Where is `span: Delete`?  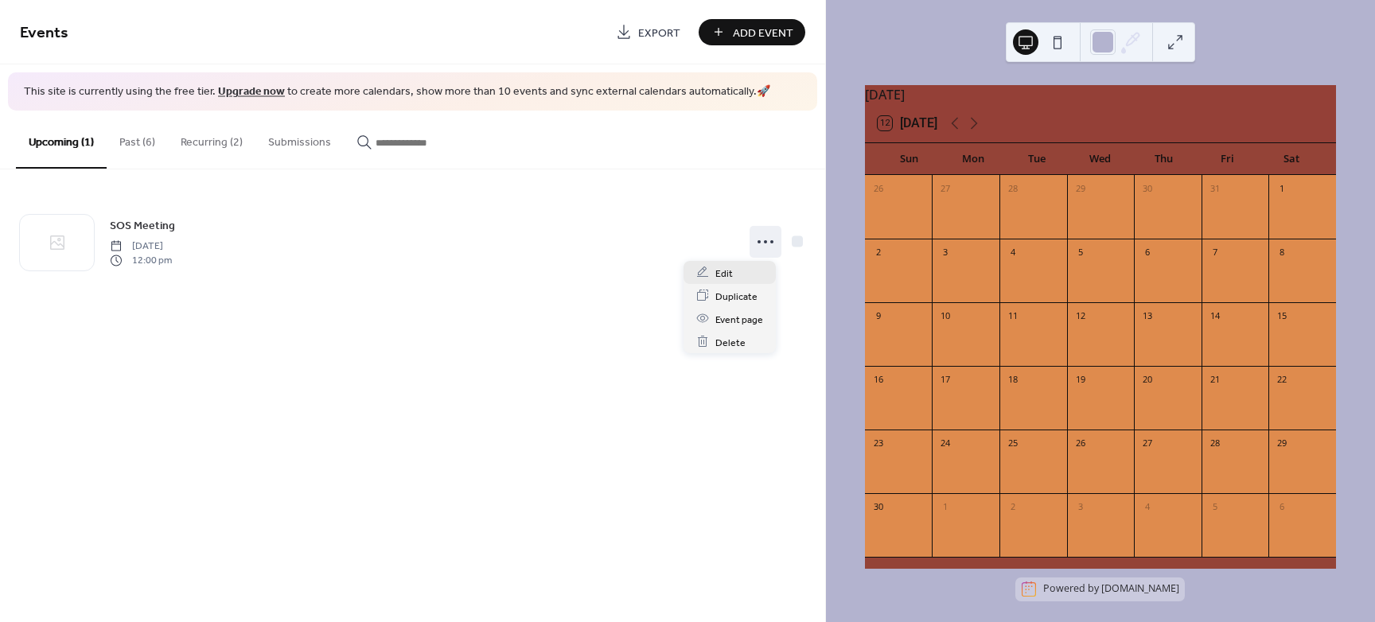
span: Delete is located at coordinates (731, 342).